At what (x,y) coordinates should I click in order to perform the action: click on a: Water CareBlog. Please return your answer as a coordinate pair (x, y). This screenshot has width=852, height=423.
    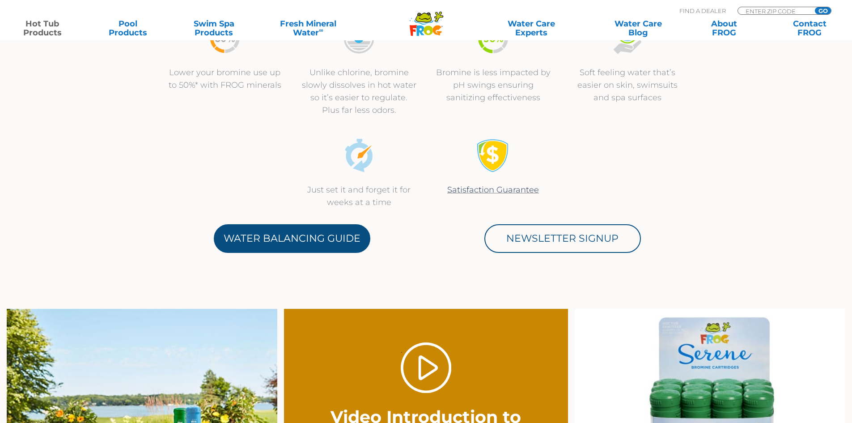
    Looking at the image, I should click on (638, 28).